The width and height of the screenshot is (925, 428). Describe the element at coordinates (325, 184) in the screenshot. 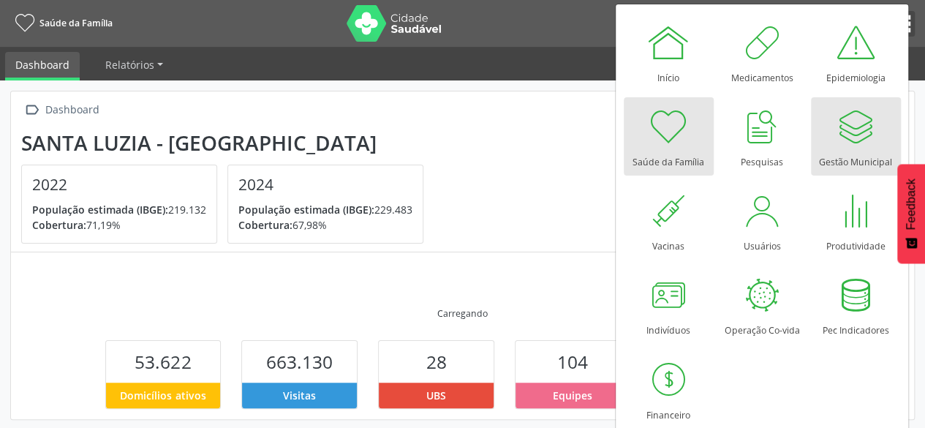

I see `h4: 2024` at that location.